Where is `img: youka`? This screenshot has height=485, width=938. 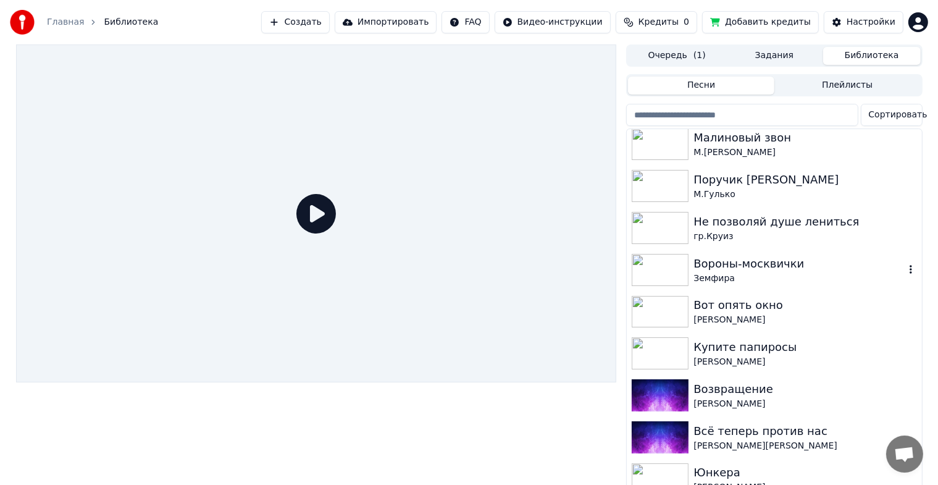 img: youka is located at coordinates (22, 22).